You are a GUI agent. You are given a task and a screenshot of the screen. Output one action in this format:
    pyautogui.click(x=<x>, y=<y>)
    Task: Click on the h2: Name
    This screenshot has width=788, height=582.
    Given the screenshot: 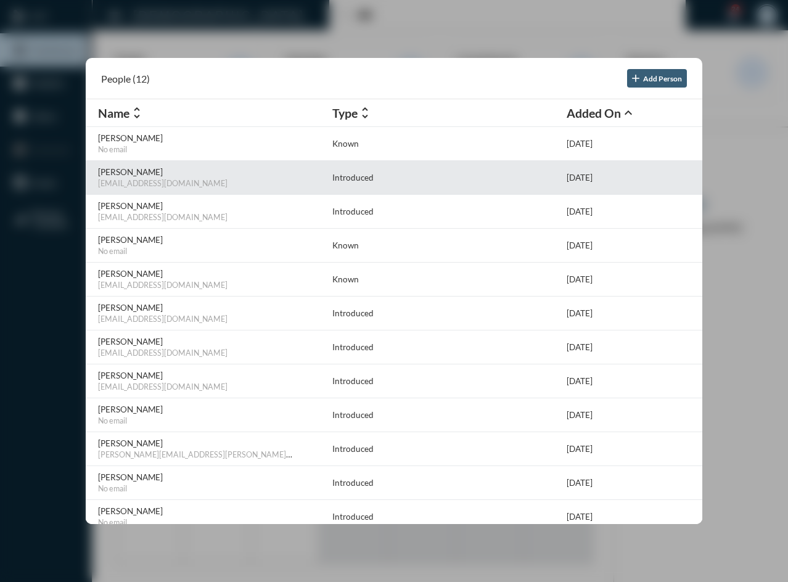 What is the action you would take?
    pyautogui.click(x=113, y=113)
    